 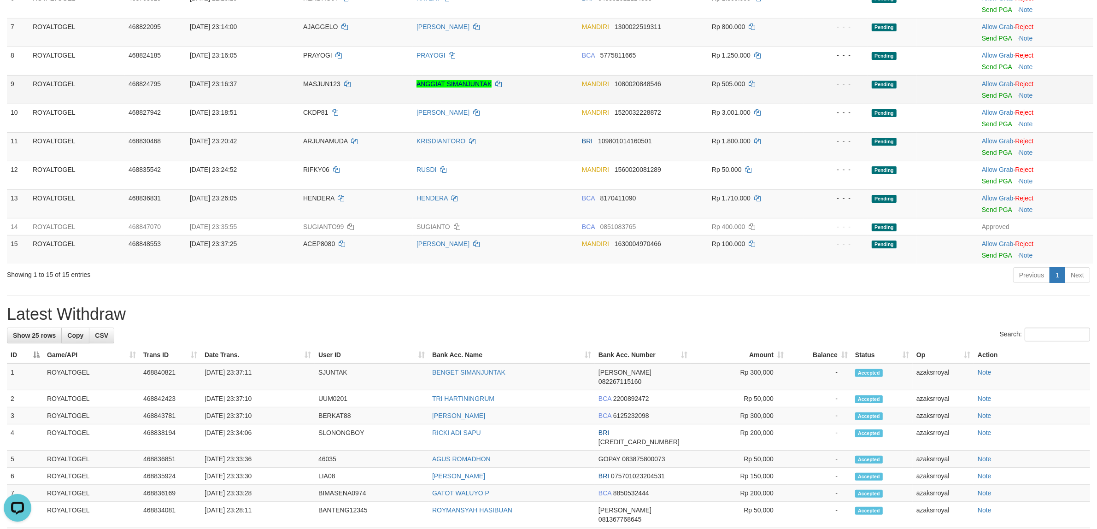 What do you see at coordinates (441, 141) in the screenshot?
I see `a: KRISDIANTORO` at bounding box center [441, 141].